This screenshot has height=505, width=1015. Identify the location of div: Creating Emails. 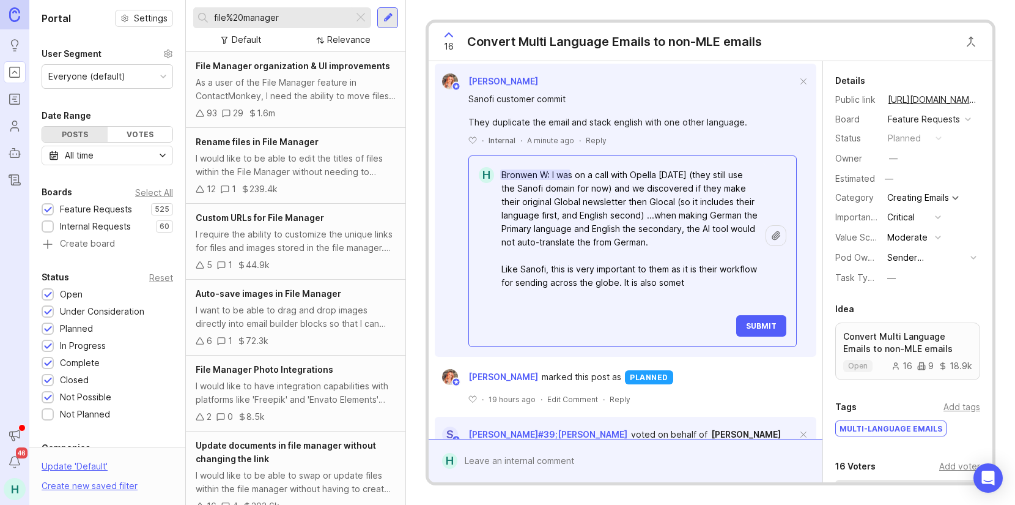
(918, 198).